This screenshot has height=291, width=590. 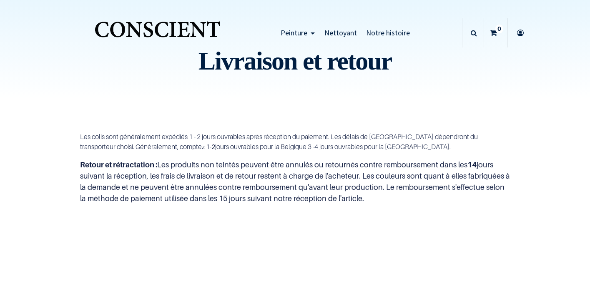 What do you see at coordinates (295, 61) in the screenshot?
I see `font: Livraison et retour` at bounding box center [295, 61].